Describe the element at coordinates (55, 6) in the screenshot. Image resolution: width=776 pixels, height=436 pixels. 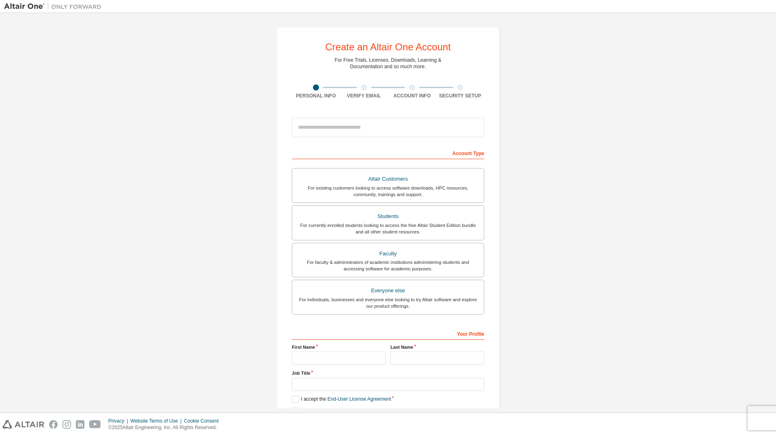
I see `img: Altair One` at that location.